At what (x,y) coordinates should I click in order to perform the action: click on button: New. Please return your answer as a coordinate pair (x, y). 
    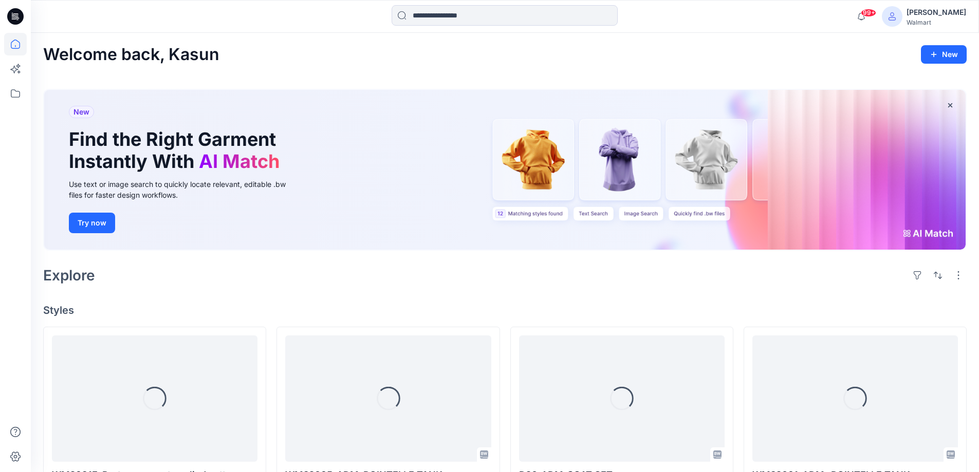
    Looking at the image, I should click on (943, 54).